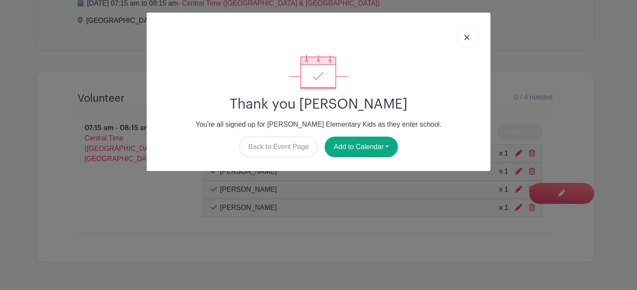  Describe the element at coordinates (361, 147) in the screenshot. I see `button: Add to Calendar` at that location.